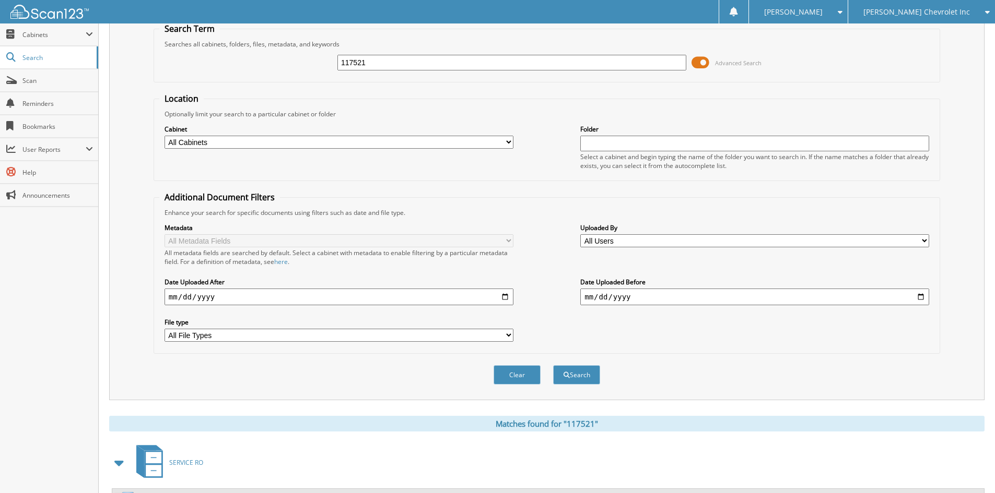 This screenshot has width=995, height=493. Describe the element at coordinates (57, 103) in the screenshot. I see `span: Reminders` at that location.